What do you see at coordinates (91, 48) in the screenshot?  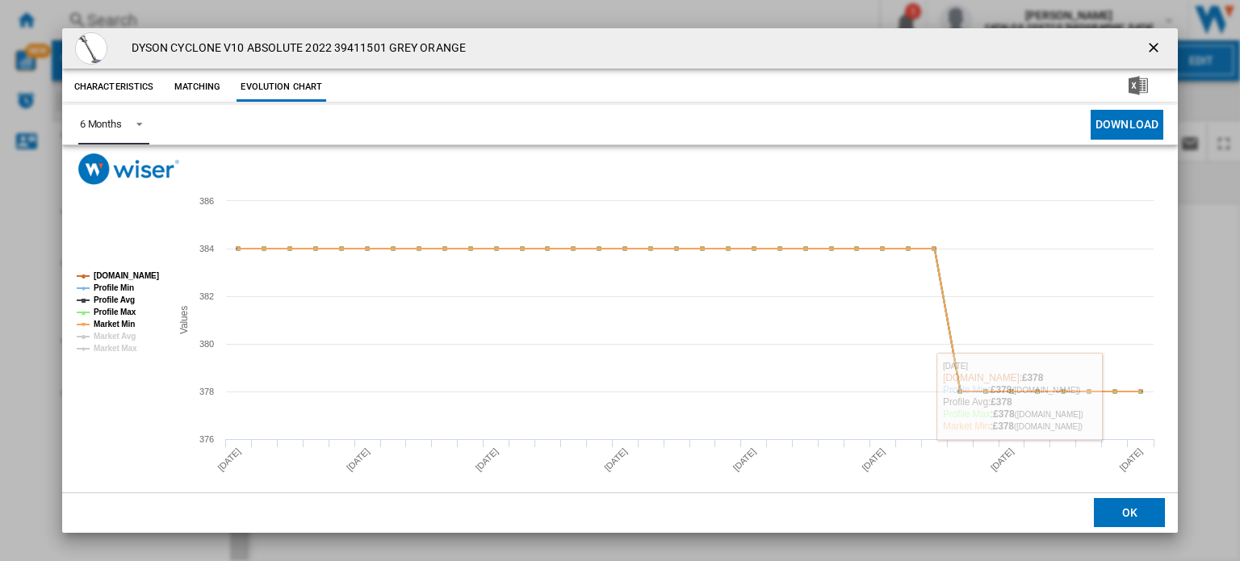 I see `img: 51j7jCRP82L._AC_SY300_SX300_QL70_ML2_.jpg` at bounding box center [91, 48].